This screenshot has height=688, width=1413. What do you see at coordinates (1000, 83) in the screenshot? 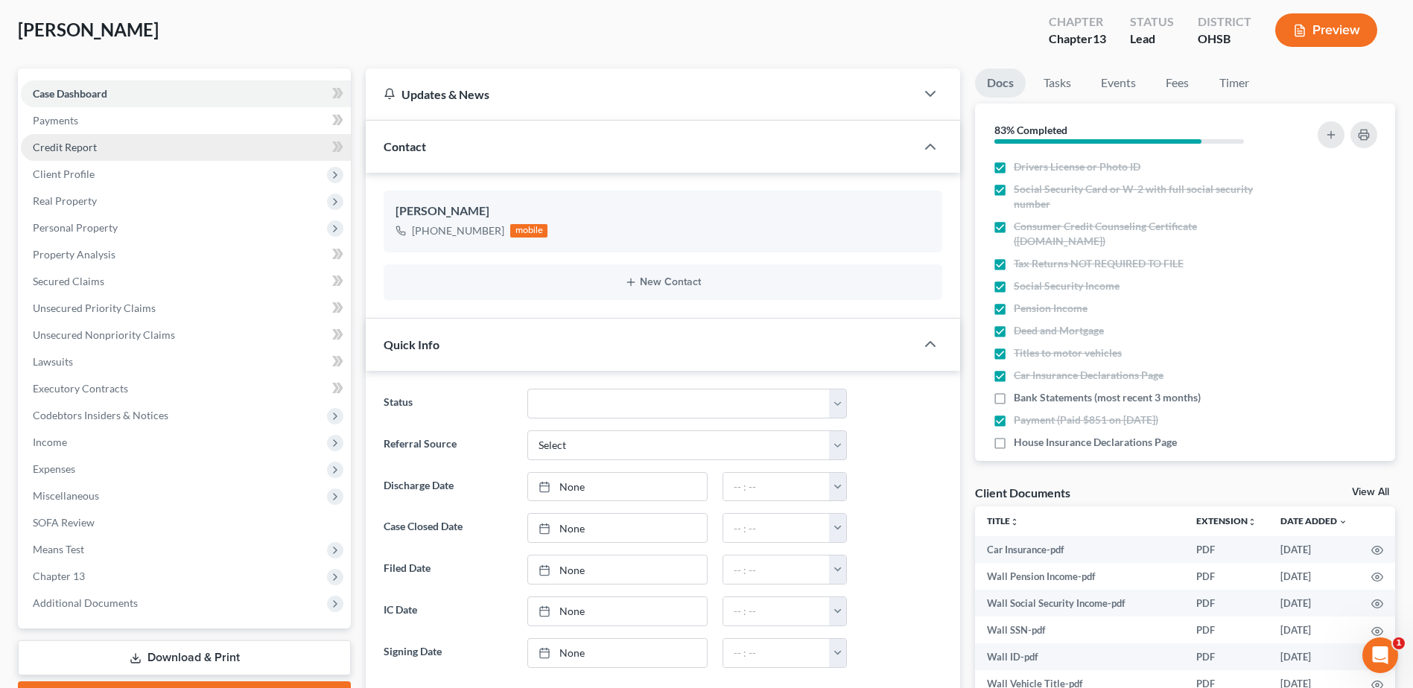
I see `a: Docs` at bounding box center [1000, 83].